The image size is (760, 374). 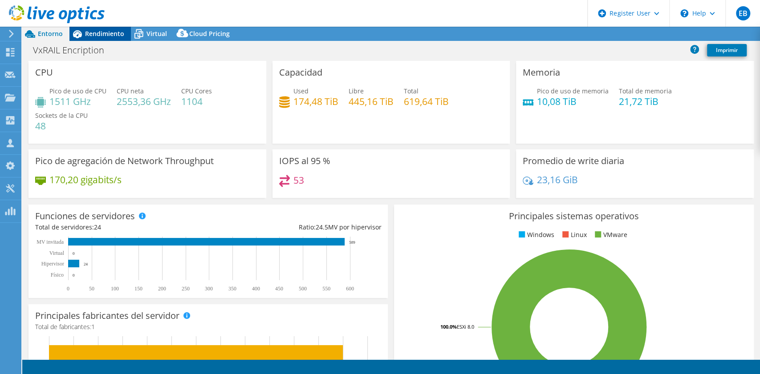 I want to click on span: 24.5, so click(x=322, y=227).